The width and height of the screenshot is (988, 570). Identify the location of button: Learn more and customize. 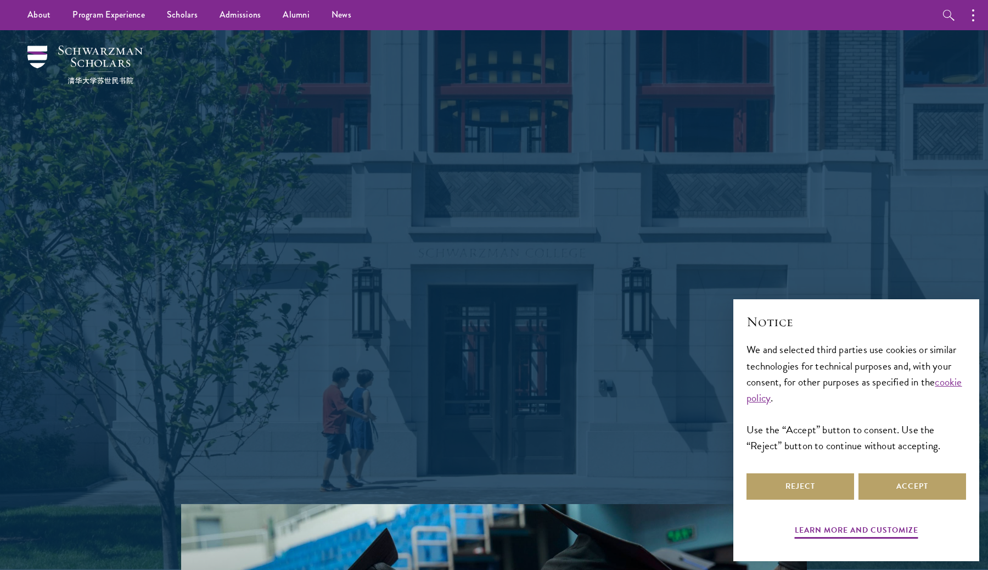
(857, 532).